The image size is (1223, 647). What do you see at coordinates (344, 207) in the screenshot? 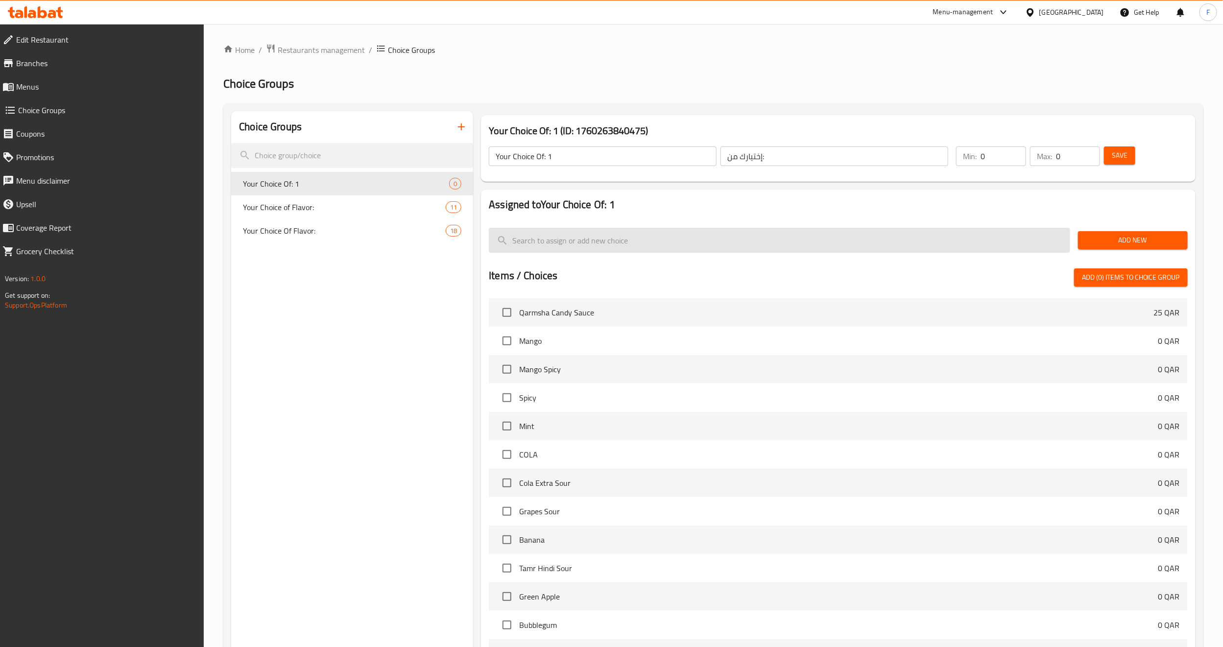
I see `span: Your Choice of Flavor:` at bounding box center [344, 207].